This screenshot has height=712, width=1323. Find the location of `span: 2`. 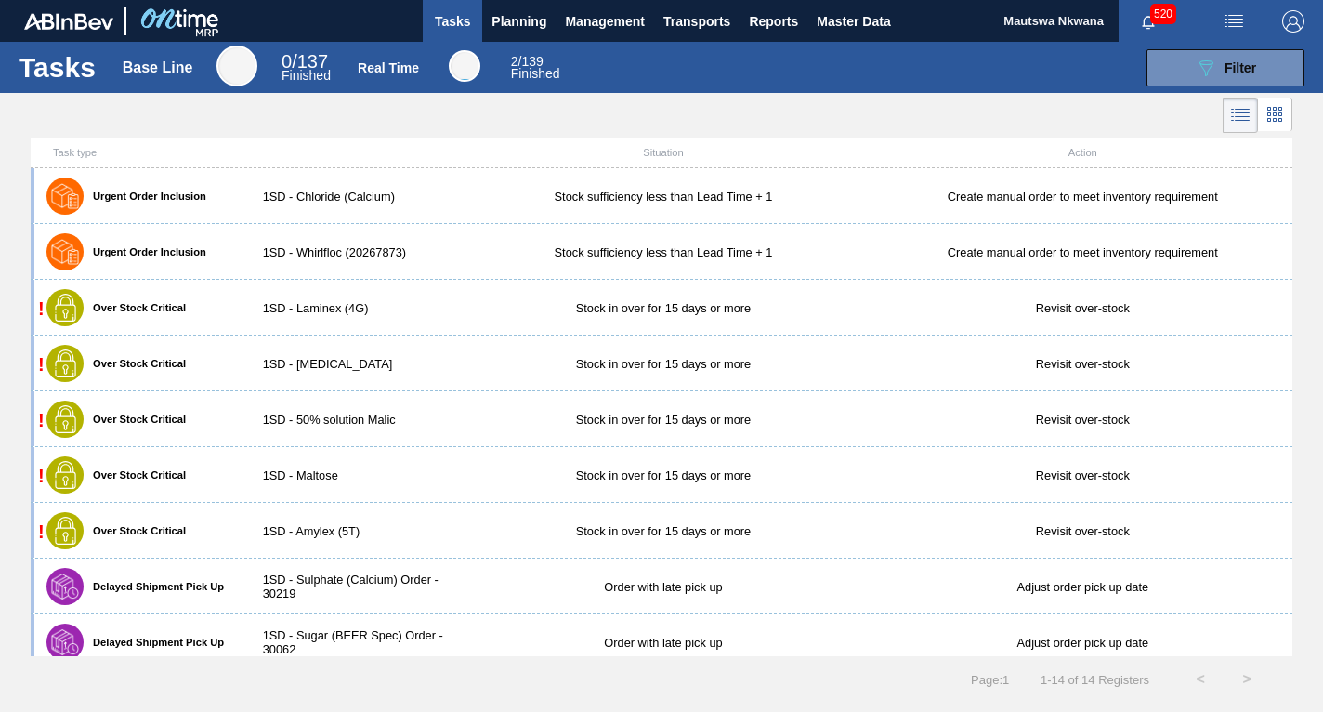

span: 2 is located at coordinates (515, 61).